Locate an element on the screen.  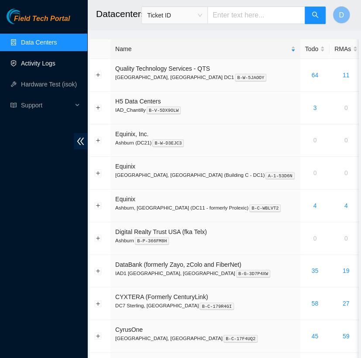
img: Akamai Technologies is located at coordinates (25, 16).